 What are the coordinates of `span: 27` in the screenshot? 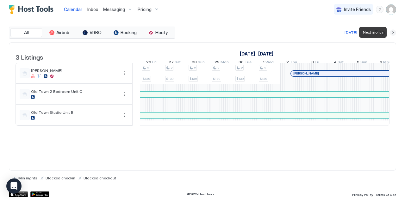 It's located at (171, 63).